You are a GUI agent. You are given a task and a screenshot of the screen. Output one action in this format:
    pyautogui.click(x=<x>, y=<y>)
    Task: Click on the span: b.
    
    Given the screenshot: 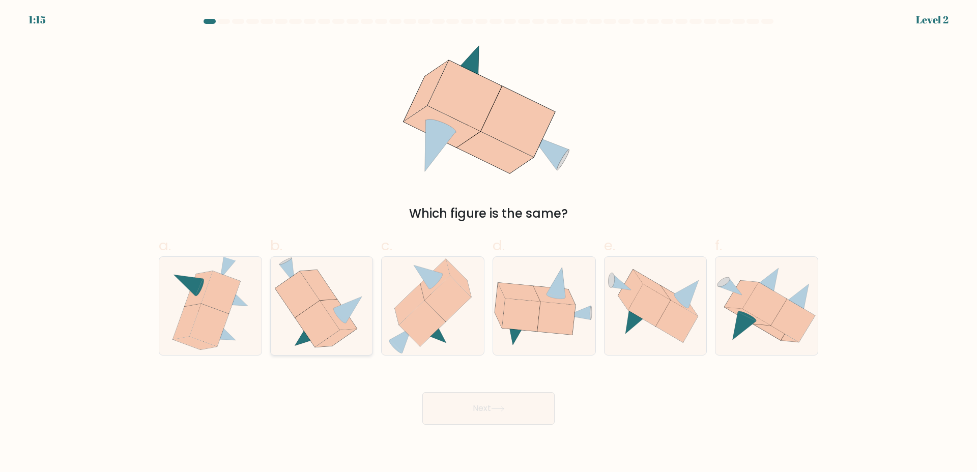 What is the action you would take?
    pyautogui.click(x=276, y=245)
    